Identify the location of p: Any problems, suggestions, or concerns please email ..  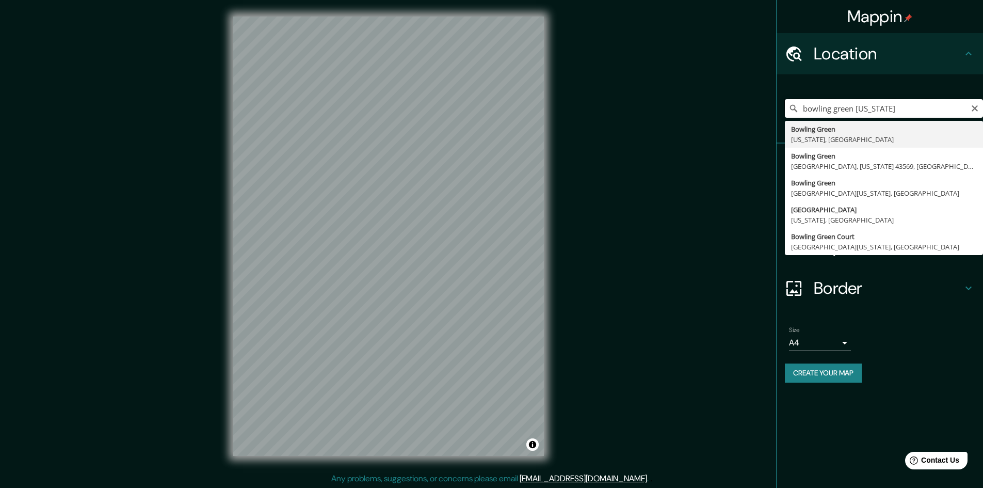
(490, 478).